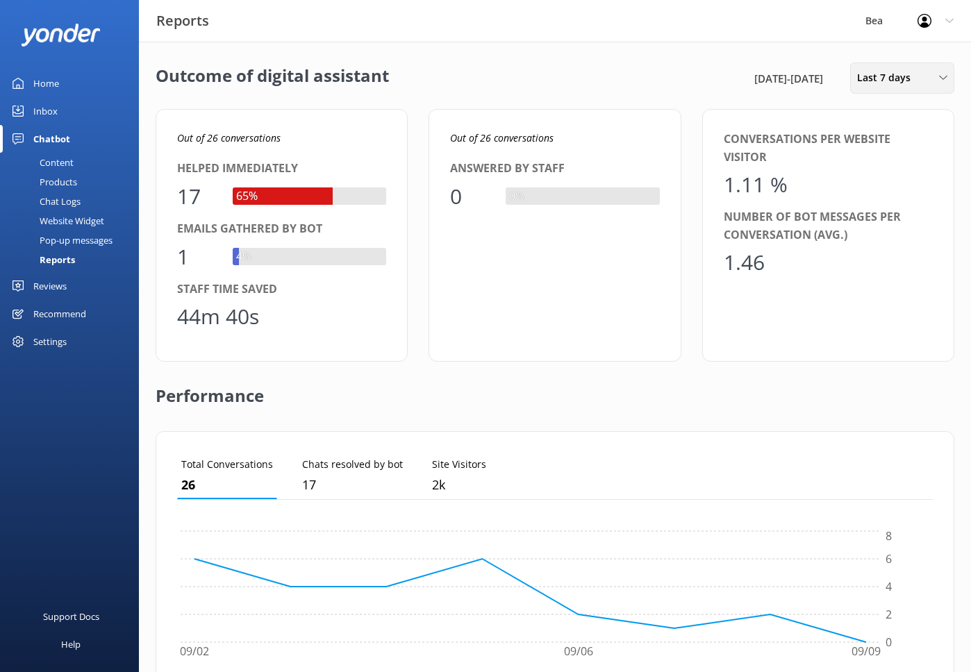  What do you see at coordinates (745, 263) in the screenshot?
I see `div: 1.46` at bounding box center [745, 263].